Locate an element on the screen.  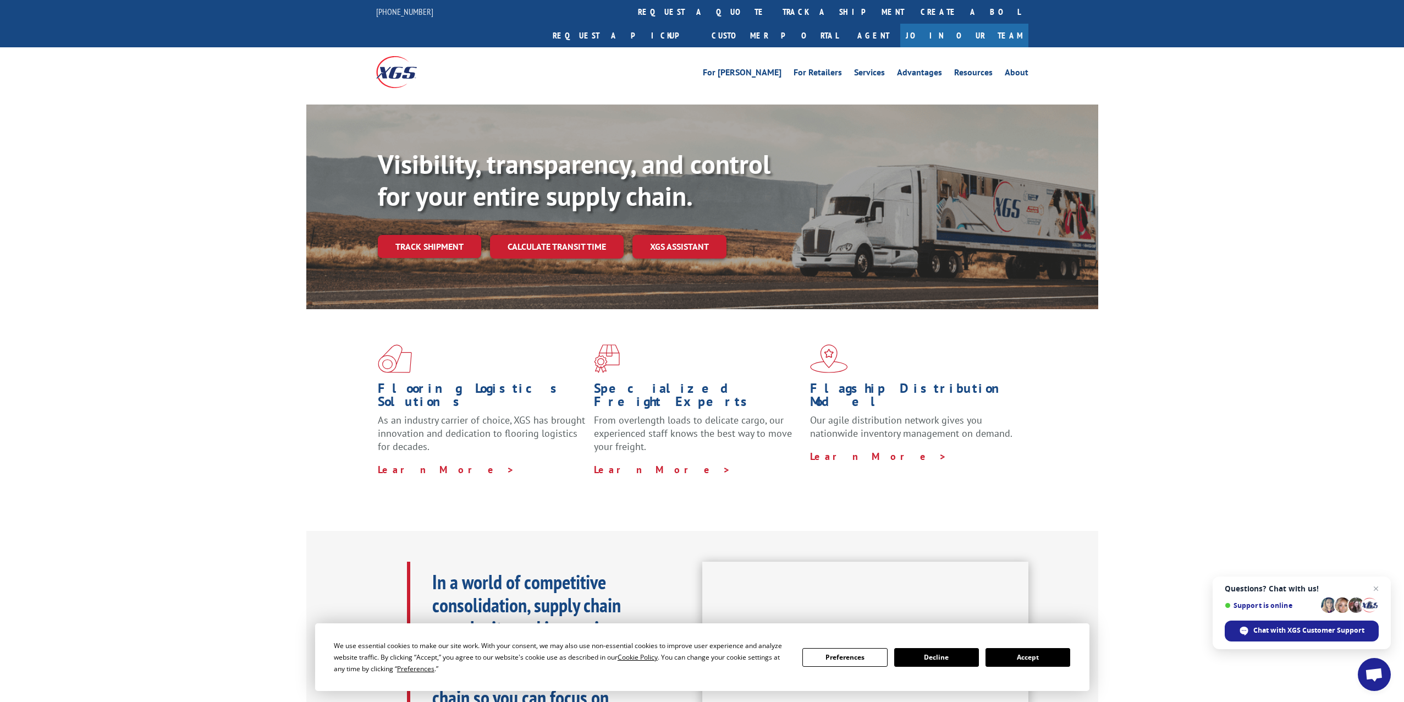
div: We use essential cookies to make our site work. With your consent, we may also use non-essential ... is located at coordinates (561, 657).